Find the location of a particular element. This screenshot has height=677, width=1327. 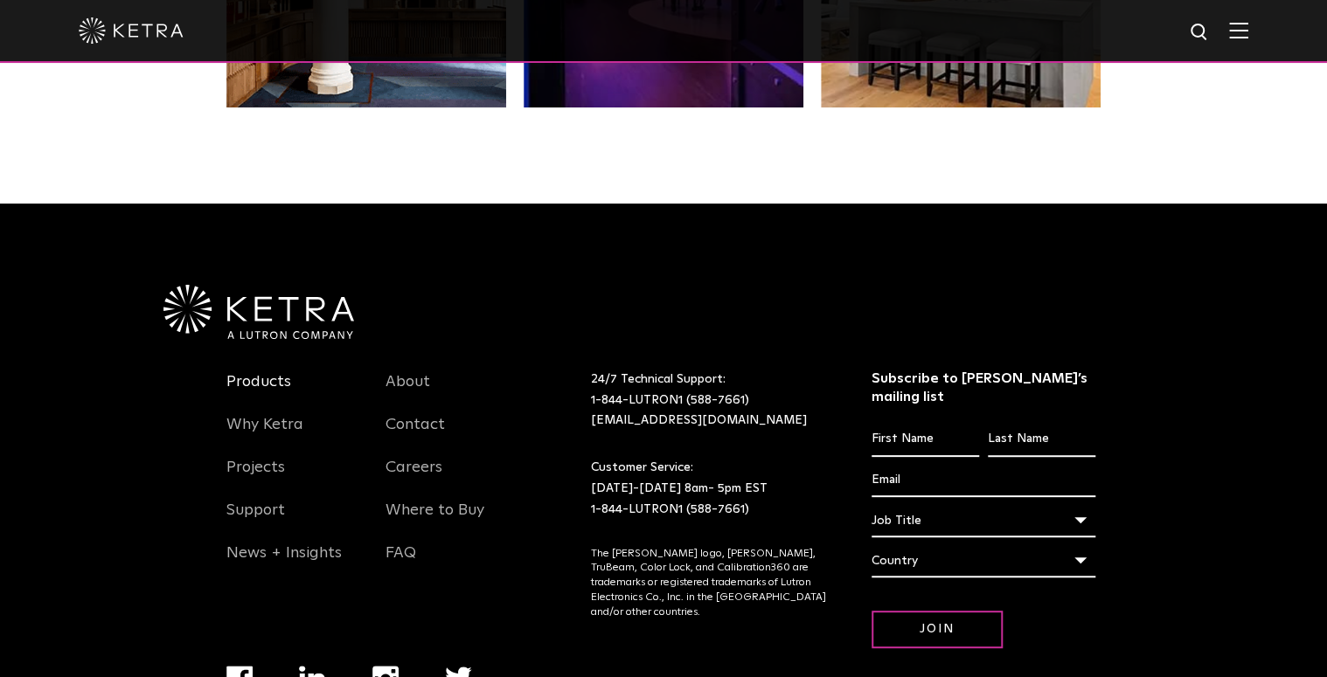

a: Contact is located at coordinates (415, 435).